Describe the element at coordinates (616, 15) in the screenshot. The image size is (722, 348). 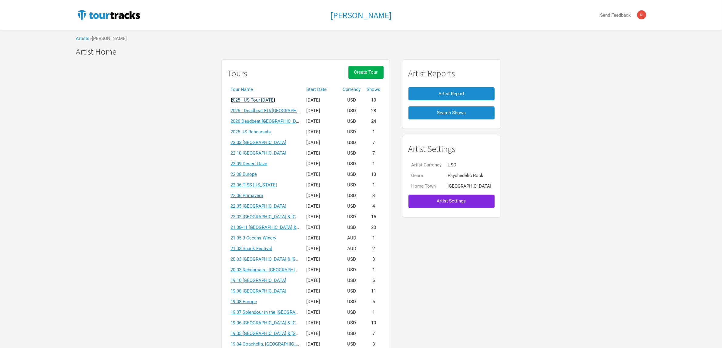
I see `strong: Send Feedback` at that location.